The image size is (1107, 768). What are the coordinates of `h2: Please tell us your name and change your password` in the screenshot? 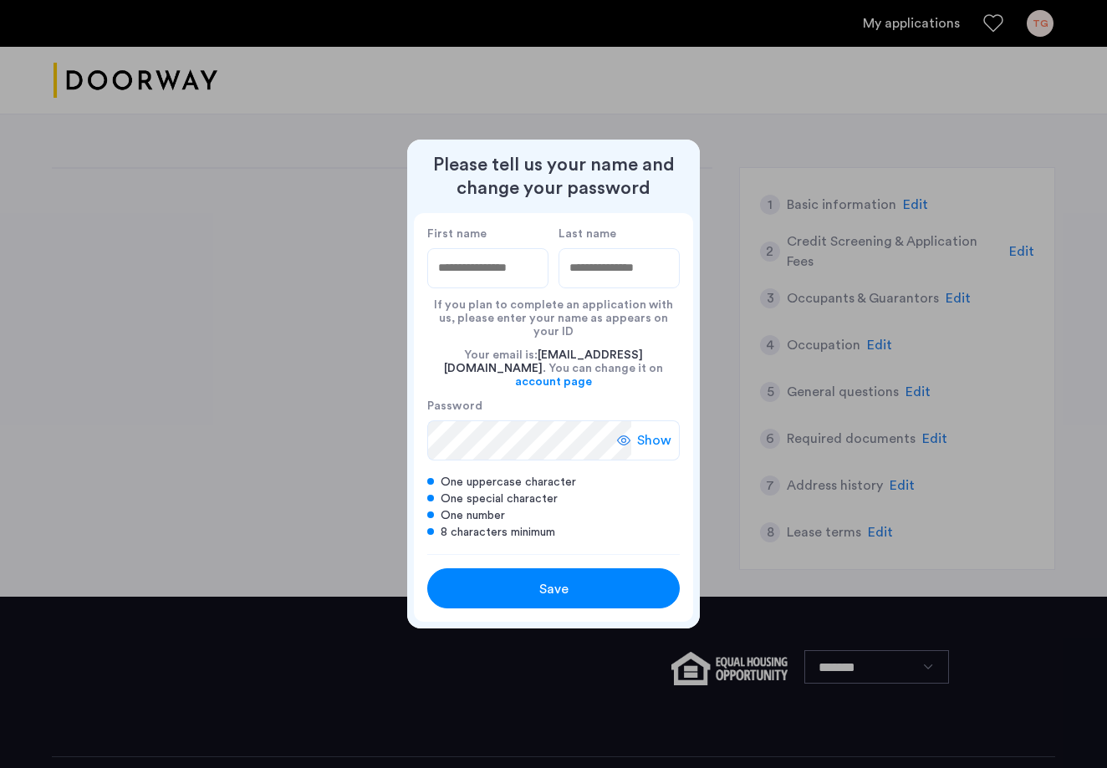 It's located at (553, 176).